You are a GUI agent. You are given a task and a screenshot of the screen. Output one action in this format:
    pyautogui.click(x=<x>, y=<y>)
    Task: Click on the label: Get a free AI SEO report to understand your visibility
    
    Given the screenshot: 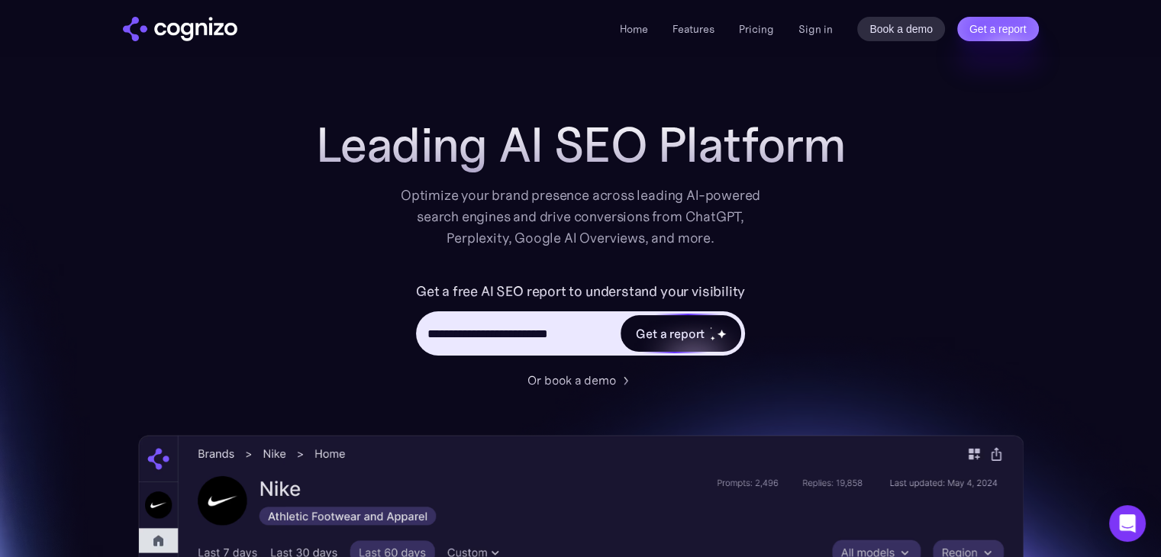 What is the action you would take?
    pyautogui.click(x=580, y=292)
    